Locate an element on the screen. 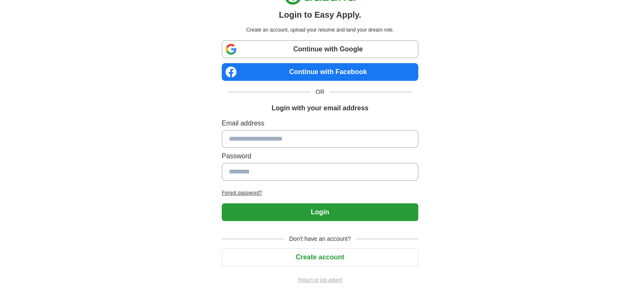 This screenshot has width=640, height=296. a: Forgot password? is located at coordinates (320, 193).